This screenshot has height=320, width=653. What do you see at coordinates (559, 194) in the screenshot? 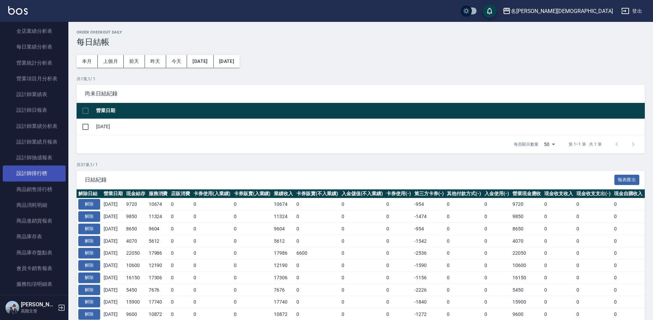
I see `th: 現金收支收入` at bounding box center [559, 194].